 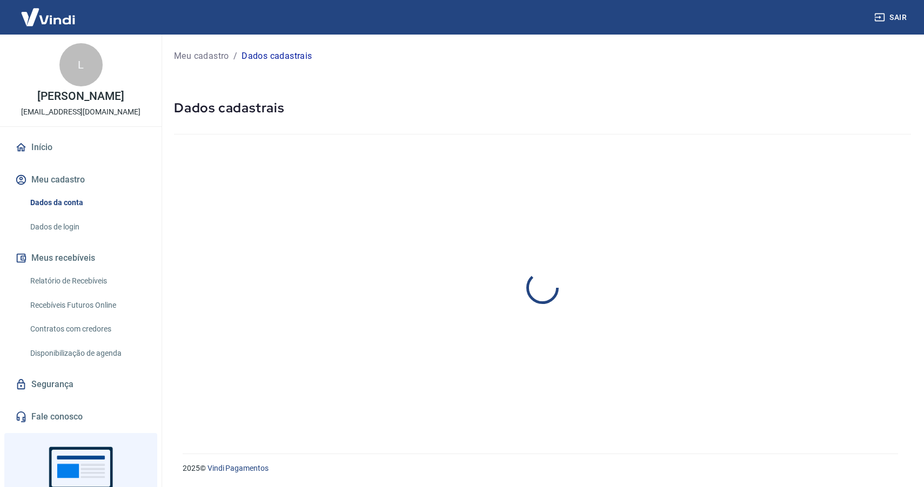 I want to click on div: L, so click(x=81, y=65).